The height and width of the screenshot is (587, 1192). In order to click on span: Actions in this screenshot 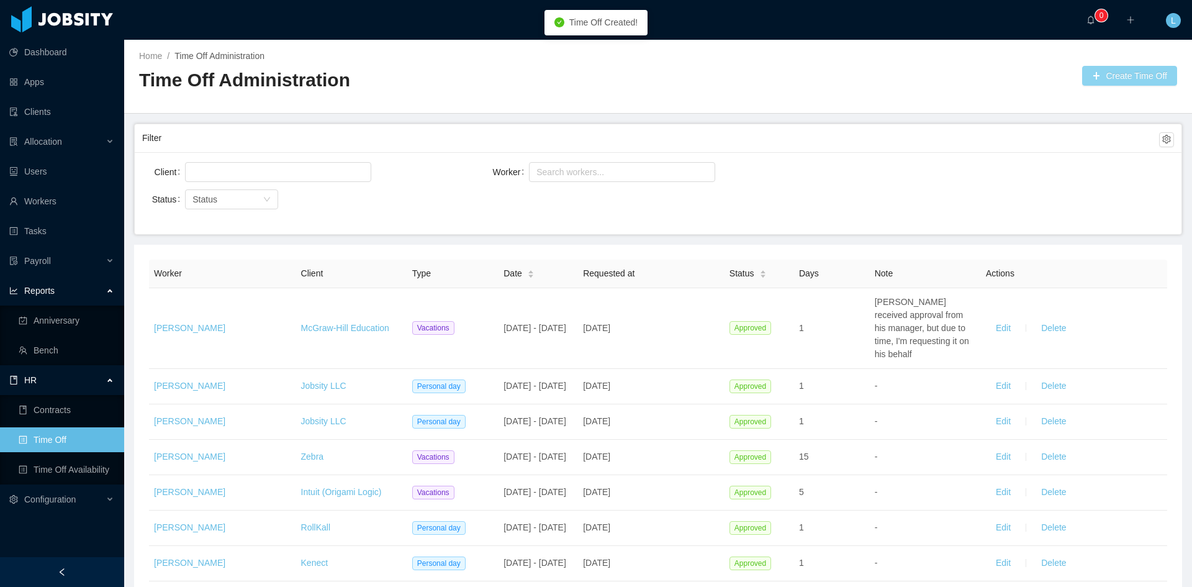, I will do `click(1000, 273)`.